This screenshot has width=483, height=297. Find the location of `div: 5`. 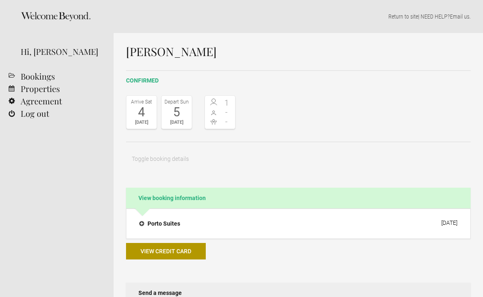

div: 5 is located at coordinates (176, 112).